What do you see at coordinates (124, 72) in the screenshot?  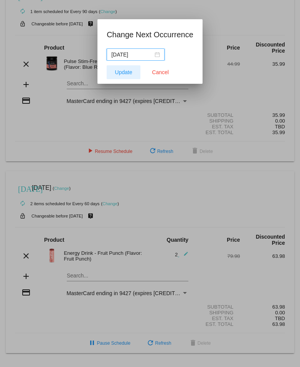 I see `button: Update` at bounding box center [124, 72].